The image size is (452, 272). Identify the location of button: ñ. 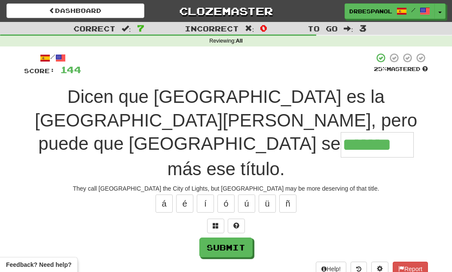
(288, 203).